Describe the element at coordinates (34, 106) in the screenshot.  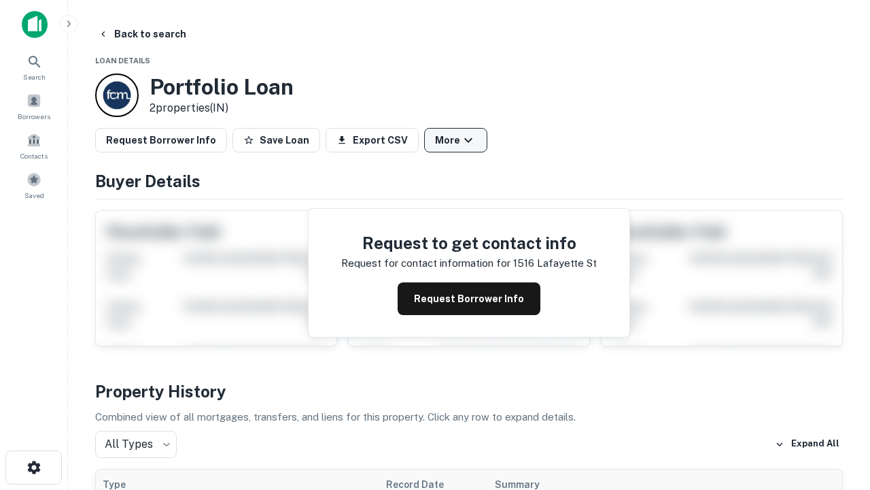
I see `a: Borrowers` at that location.